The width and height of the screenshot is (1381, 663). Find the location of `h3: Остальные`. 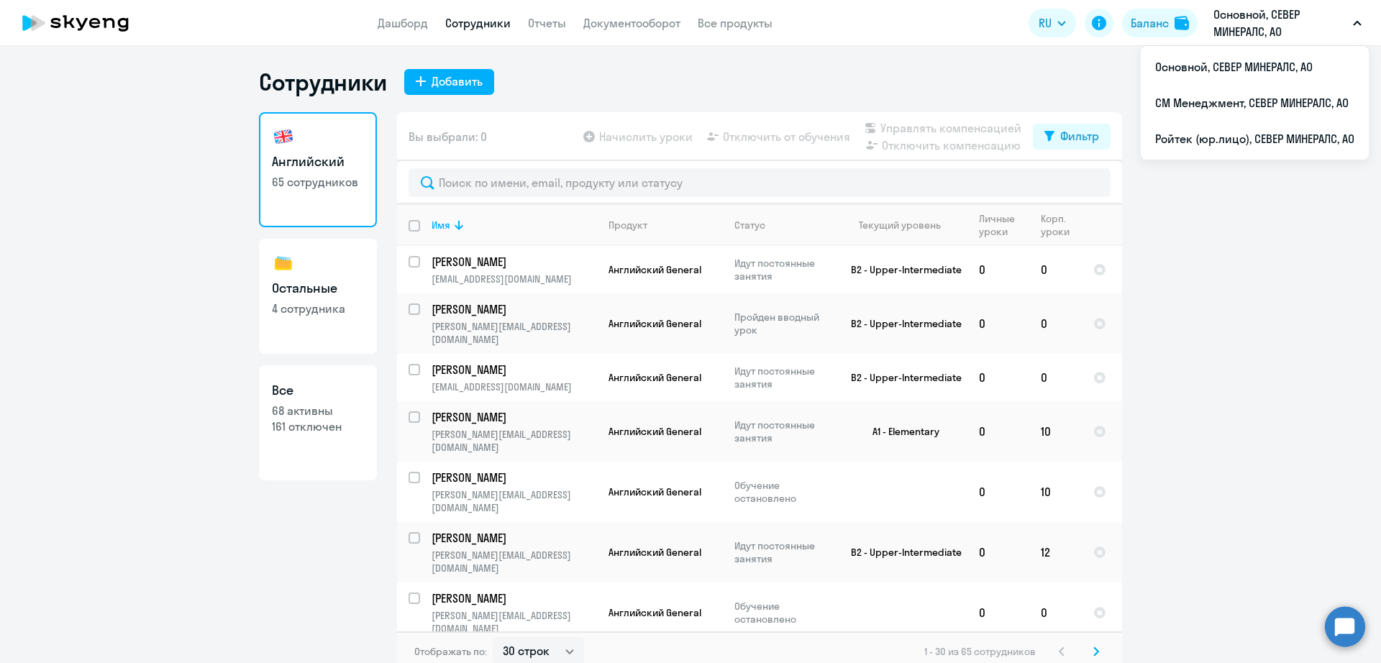

h3: Остальные is located at coordinates (318, 288).